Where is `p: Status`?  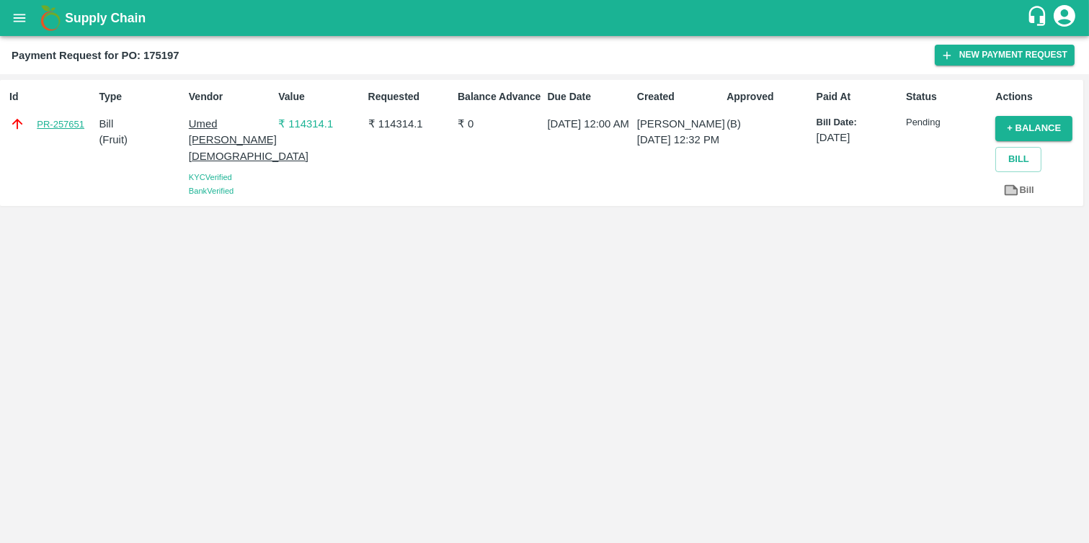 p: Status is located at coordinates (948, 97).